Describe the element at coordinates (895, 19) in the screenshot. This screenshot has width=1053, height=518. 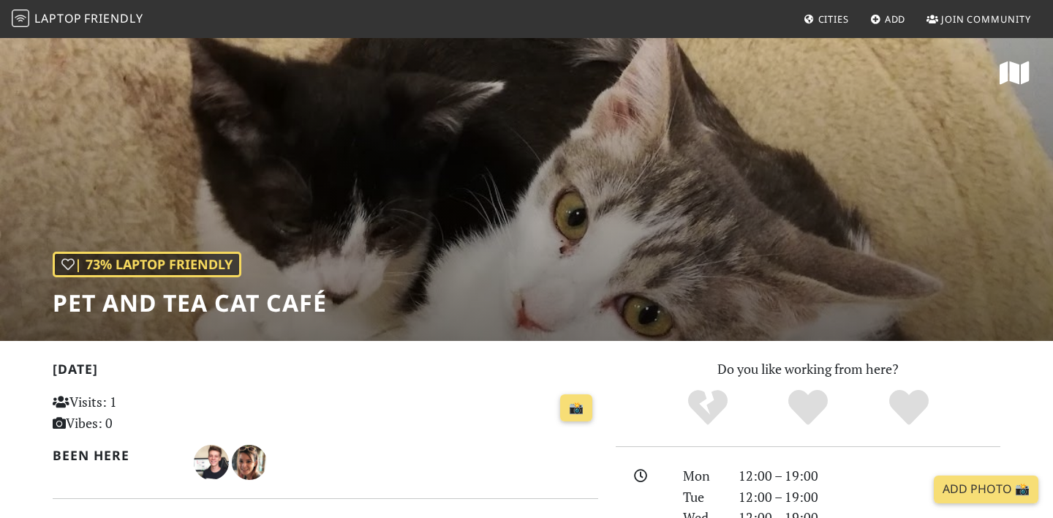
I see `span: Add` at that location.